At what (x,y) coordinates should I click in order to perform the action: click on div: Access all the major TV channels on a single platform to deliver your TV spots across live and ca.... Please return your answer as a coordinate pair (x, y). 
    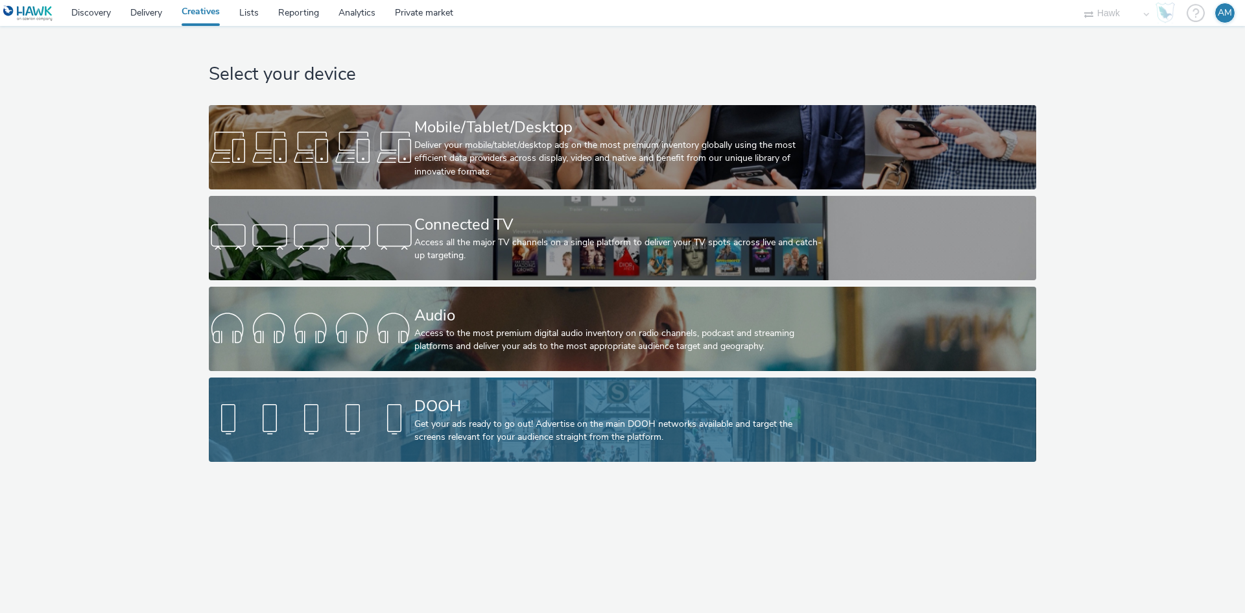
    Looking at the image, I should click on (620, 249).